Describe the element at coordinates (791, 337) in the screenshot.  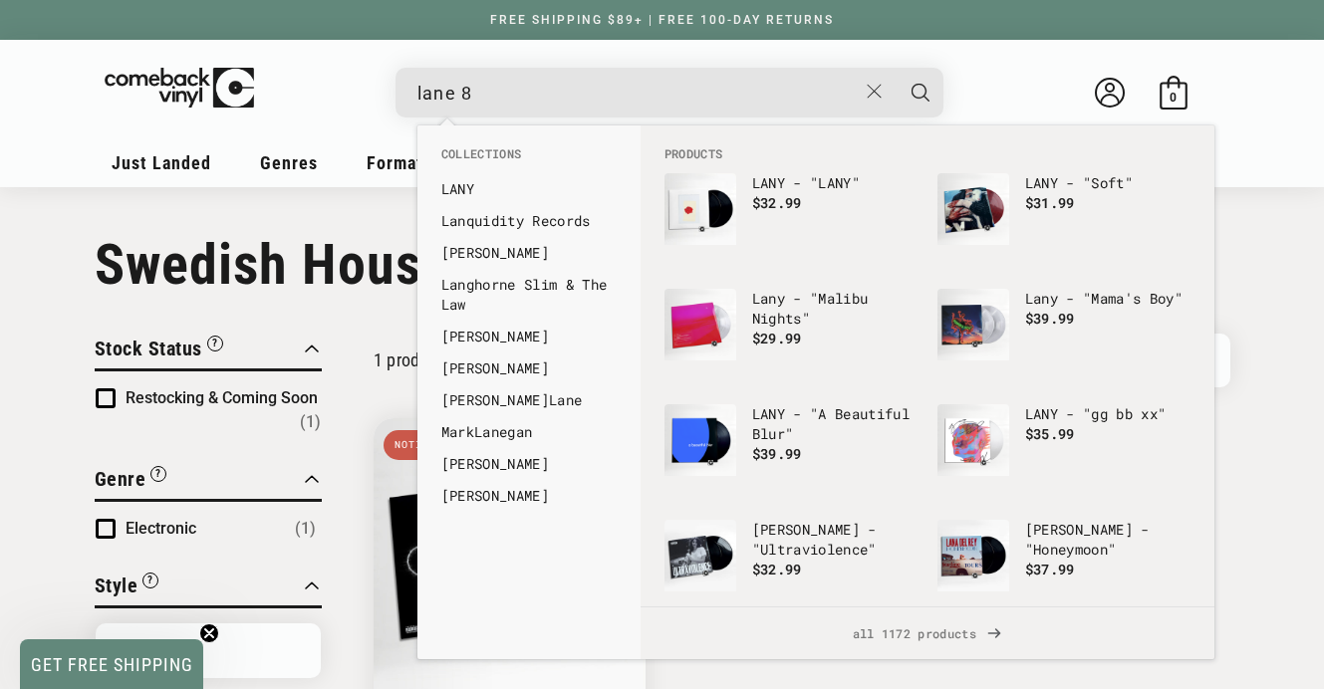
I see `li: products: Lany - "Malibu Nights"` at that location.